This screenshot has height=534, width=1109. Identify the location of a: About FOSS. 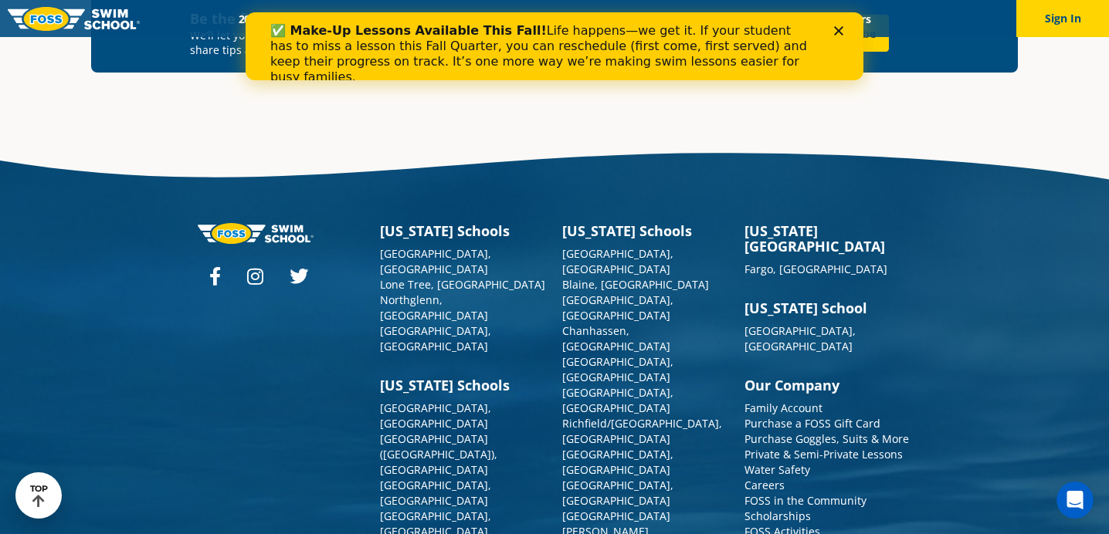
(565, 19).